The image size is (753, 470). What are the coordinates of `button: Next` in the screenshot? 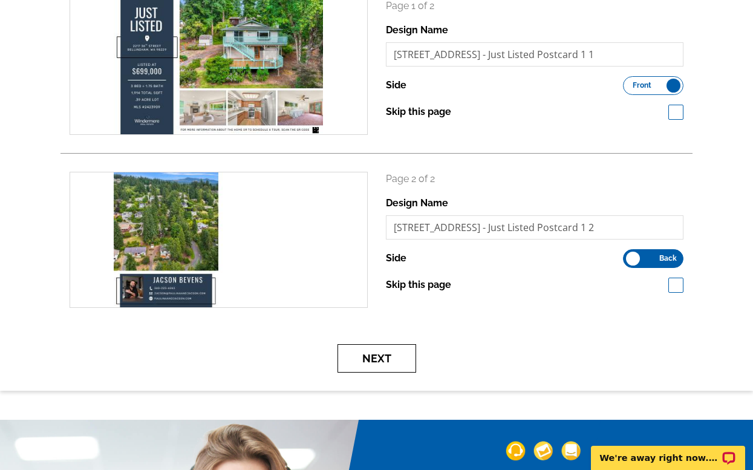 It's located at (377, 358).